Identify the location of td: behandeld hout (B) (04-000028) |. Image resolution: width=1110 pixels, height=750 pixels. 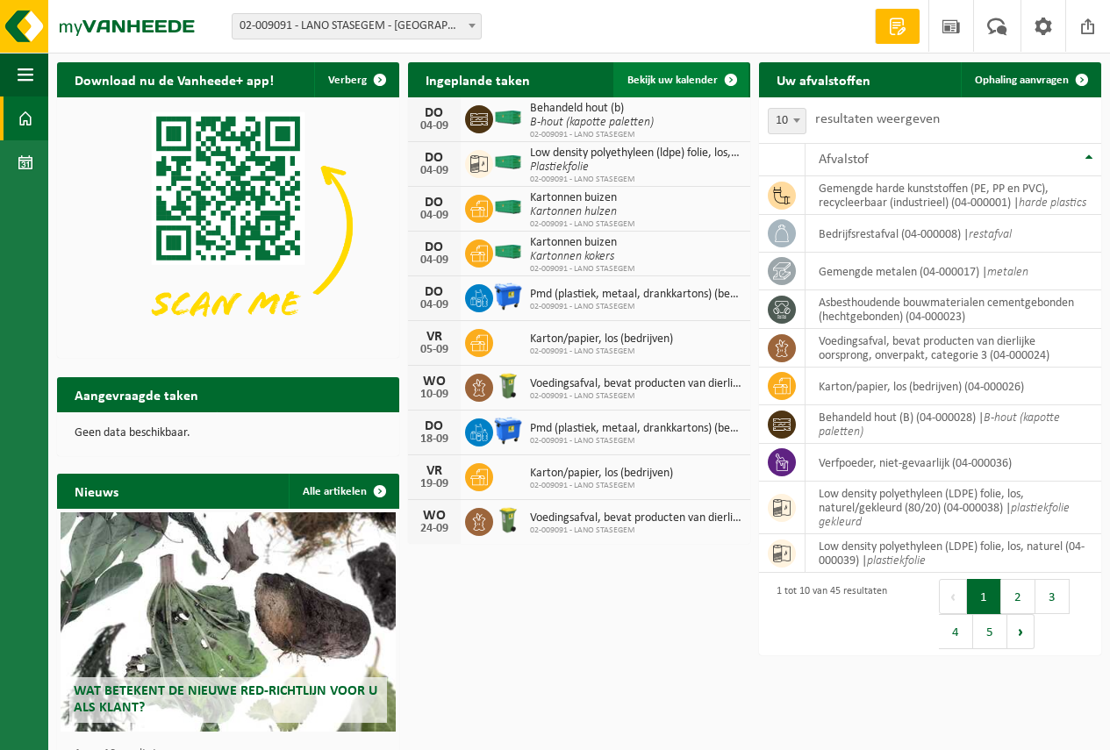
(953, 425).